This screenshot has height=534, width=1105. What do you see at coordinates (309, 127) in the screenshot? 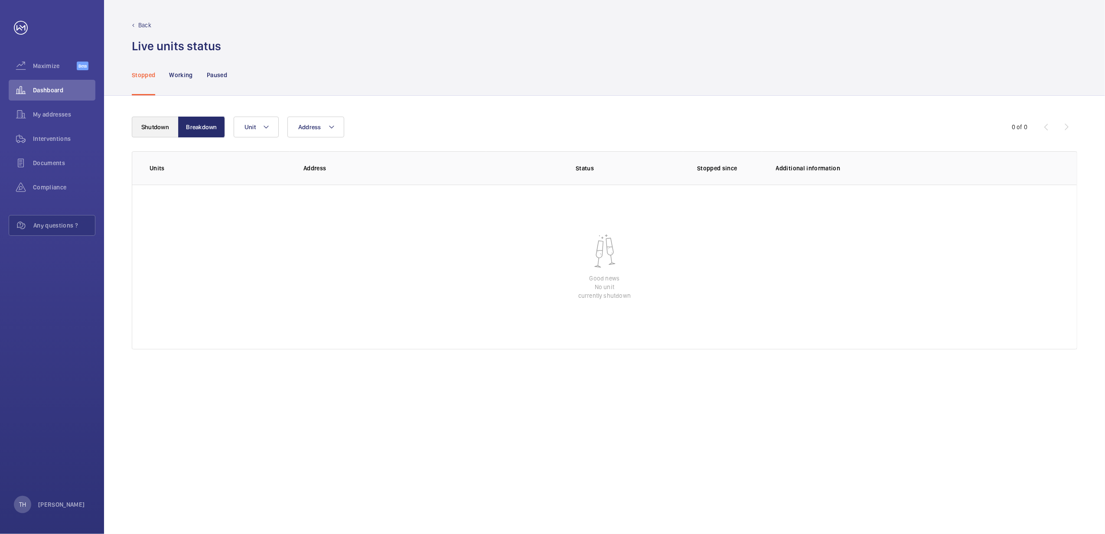
I see `span: Address` at bounding box center [309, 127].